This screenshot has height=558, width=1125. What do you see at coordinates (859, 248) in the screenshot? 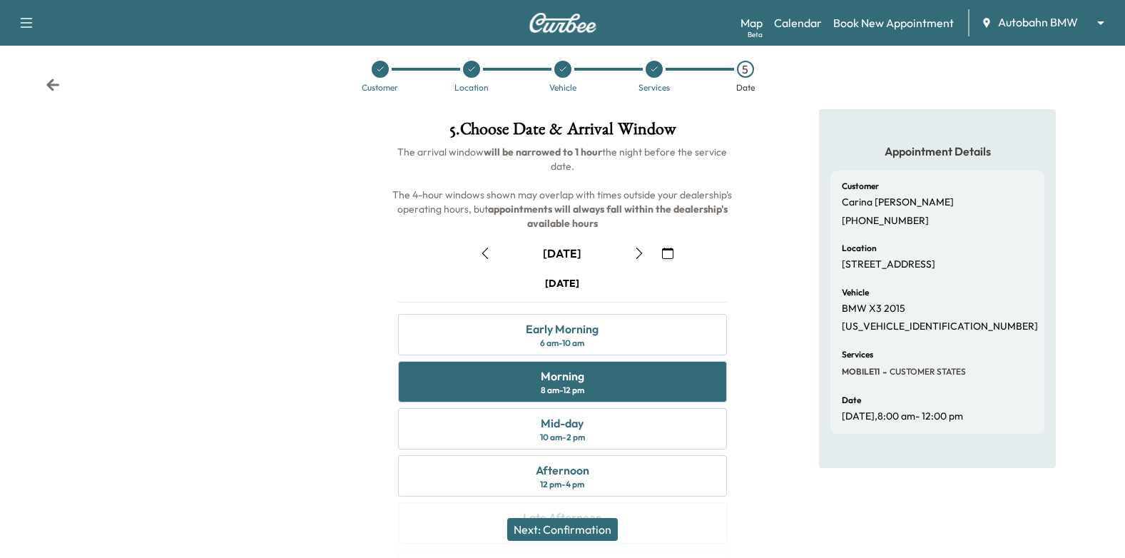
I see `h6: Location` at bounding box center [859, 248].